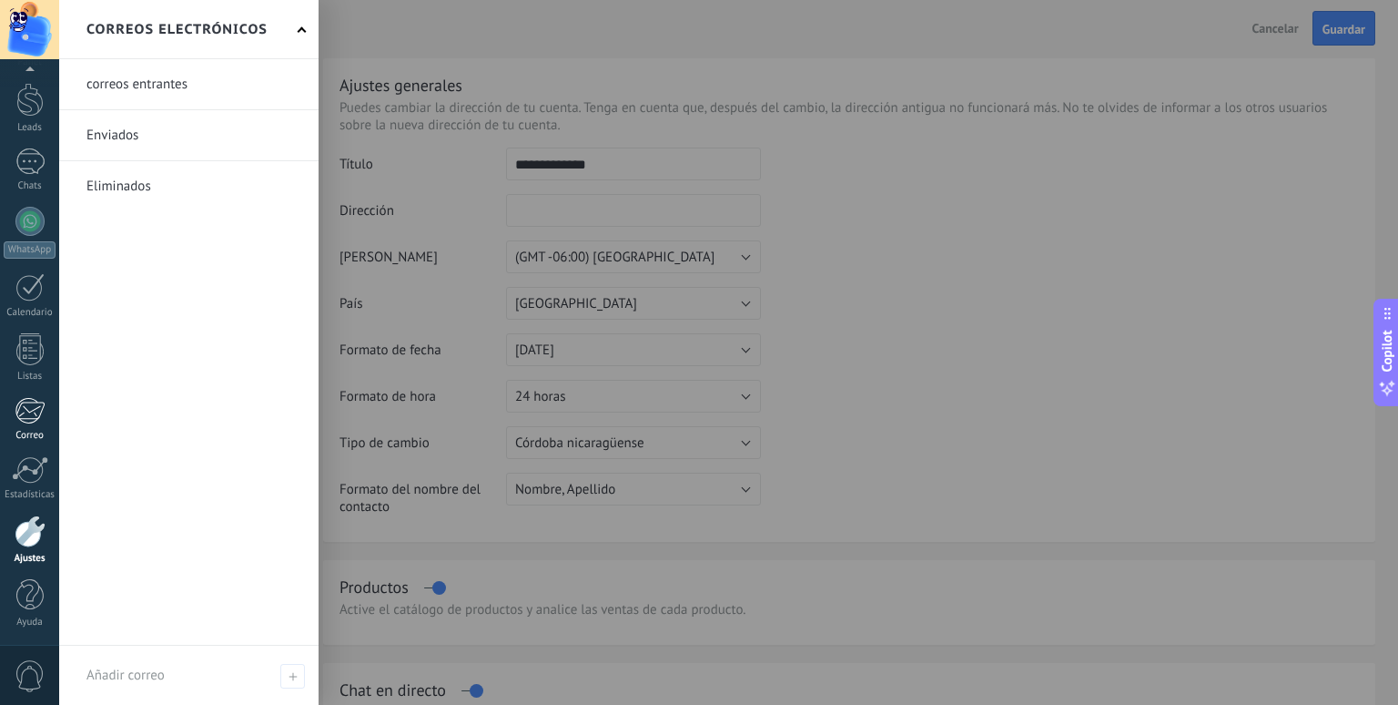 The height and width of the screenshot is (705, 1398). I want to click on div: Chats, so click(30, 186).